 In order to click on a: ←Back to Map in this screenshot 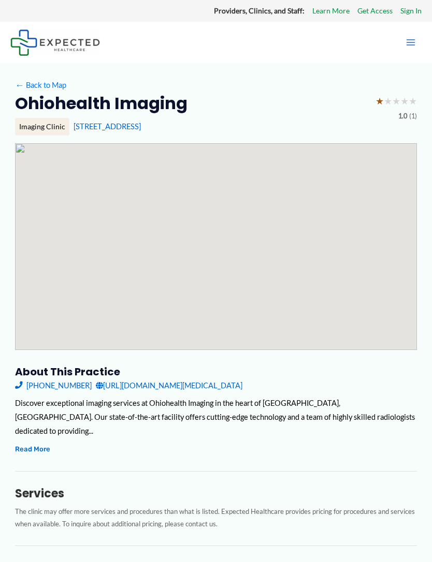, I will do `click(40, 85)`.